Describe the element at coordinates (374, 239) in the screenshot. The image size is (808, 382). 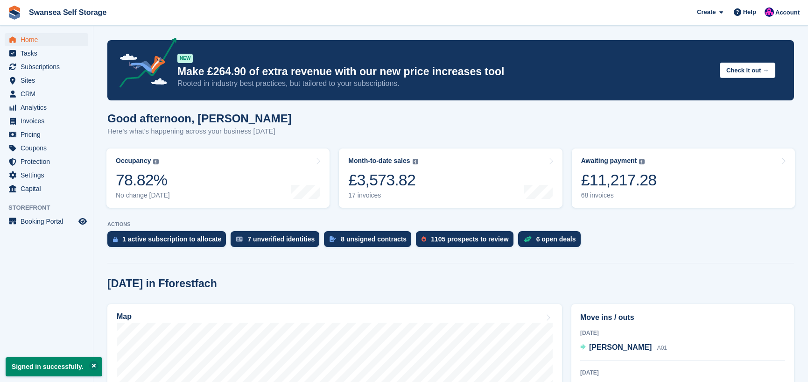
I see `div: 8 unsigned contracts` at that location.